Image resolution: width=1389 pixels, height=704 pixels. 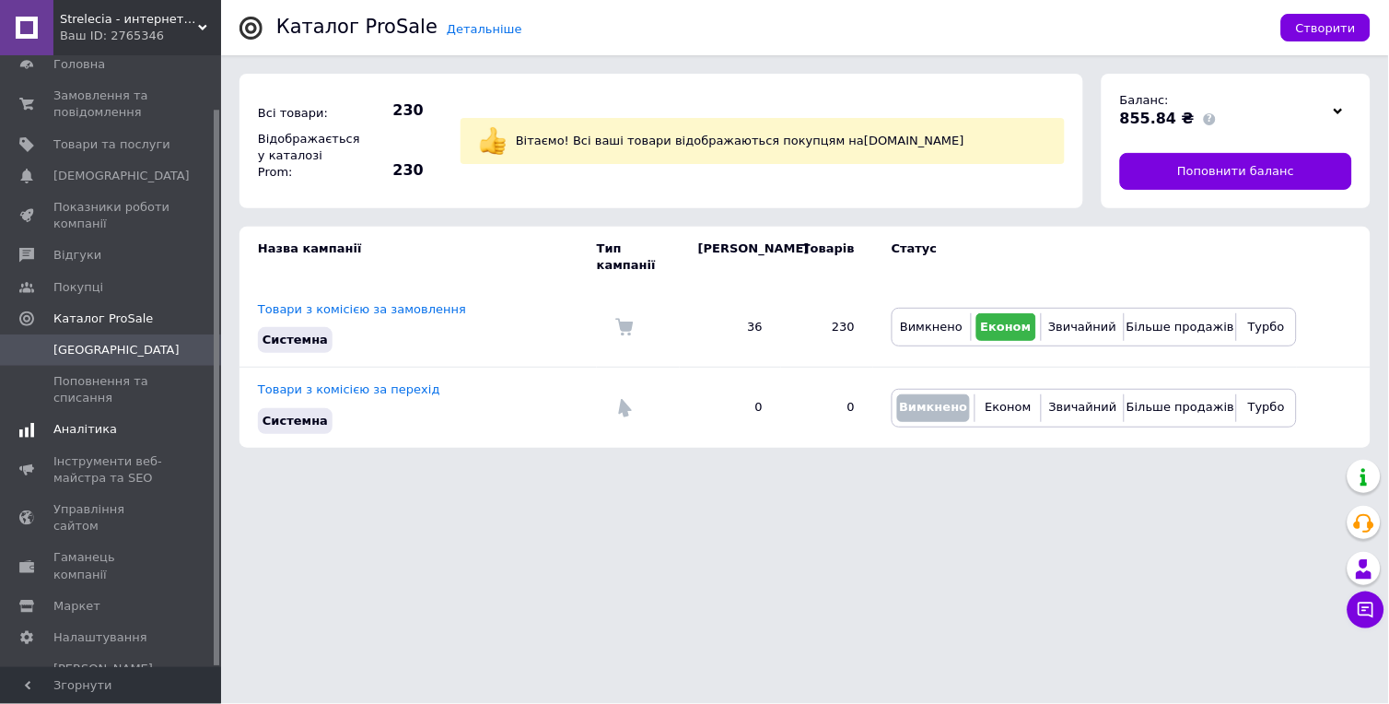 What do you see at coordinates (129, 19) in the screenshot?
I see `span: Strelecia - интернет-магазин женских сумок, клатчей, рюкзаков и одежды` at bounding box center [129, 19].